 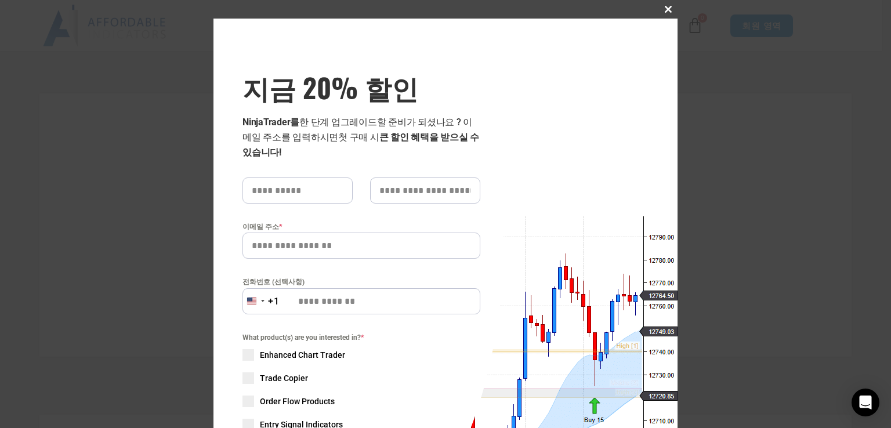 I want to click on span: Enhanced Chart Trader, so click(x=302, y=355).